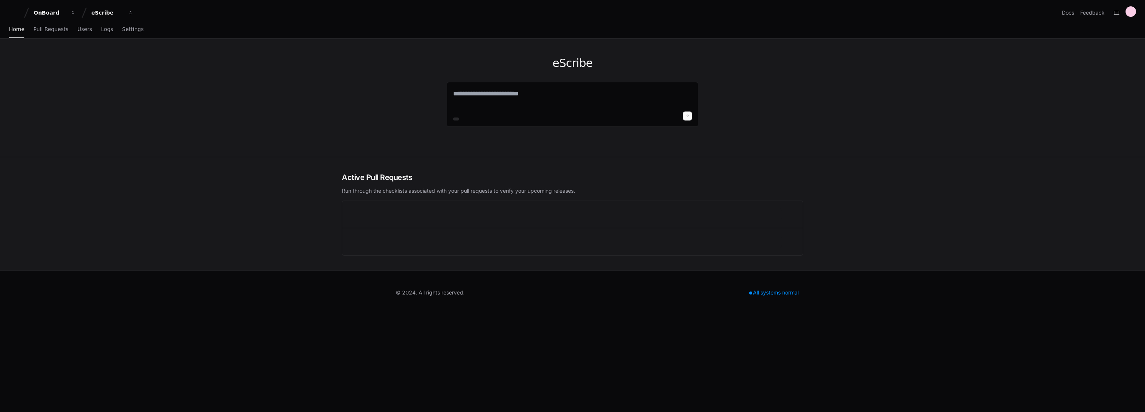 Image resolution: width=1145 pixels, height=412 pixels. What do you see at coordinates (430, 293) in the screenshot?
I see `div: © 2024. All rights reserved.` at bounding box center [430, 293].